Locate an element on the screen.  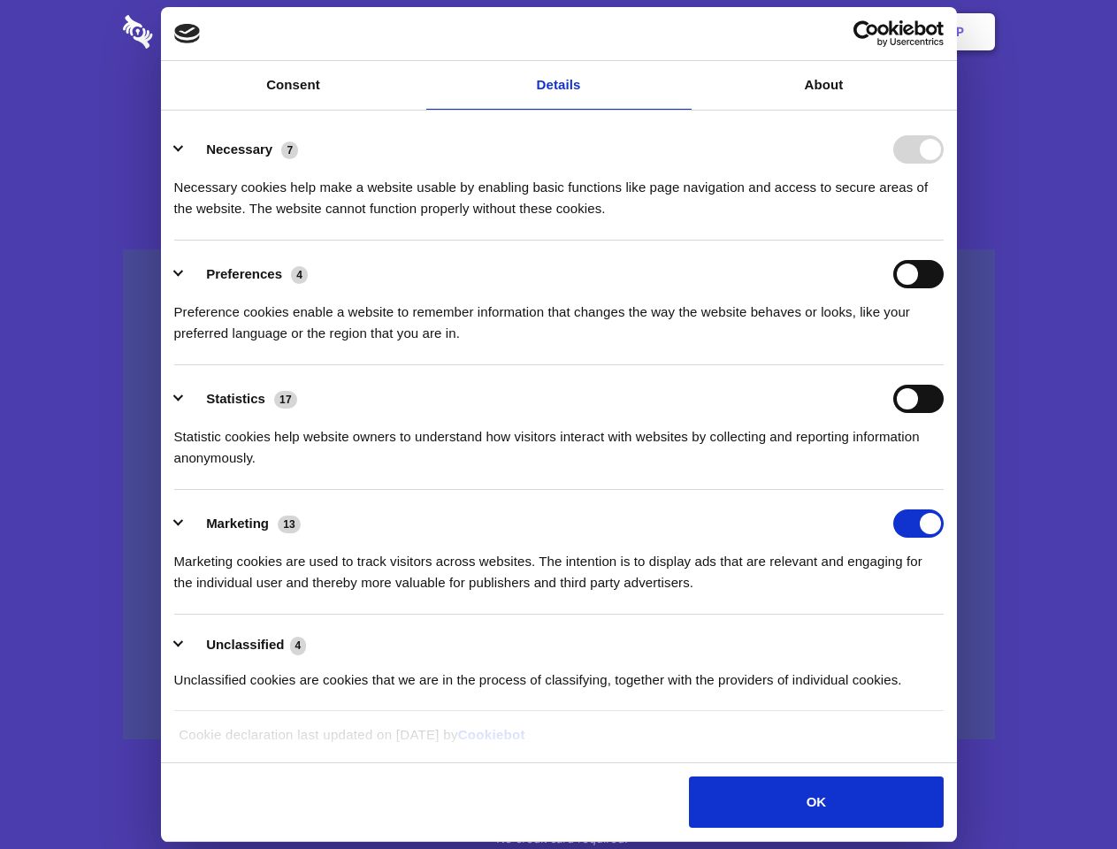
a: Contact is located at coordinates (758, 32).